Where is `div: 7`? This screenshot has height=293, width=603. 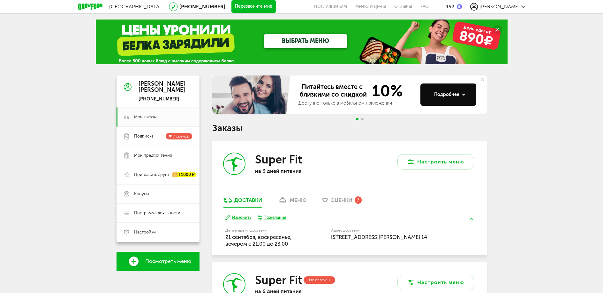 div: 7 is located at coordinates (358, 200).